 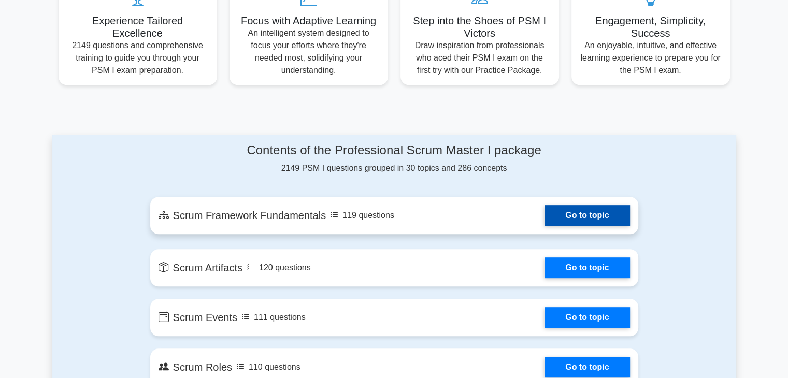 What do you see at coordinates (394, 159) in the screenshot?
I see `div: 2149 PSM I questions grouped in 30 topics and 286 concepts` at bounding box center [394, 159].